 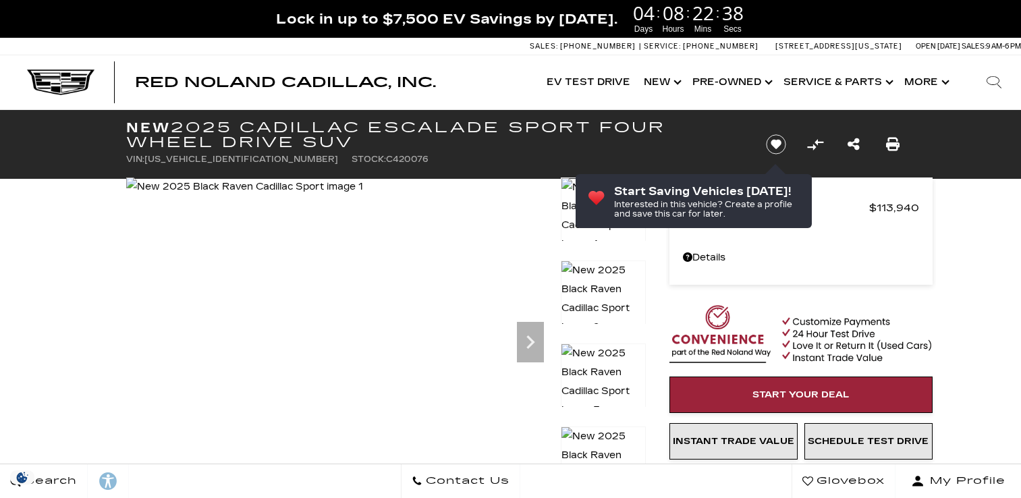 What do you see at coordinates (662, 46) in the screenshot?
I see `span: Service:` at bounding box center [662, 46].